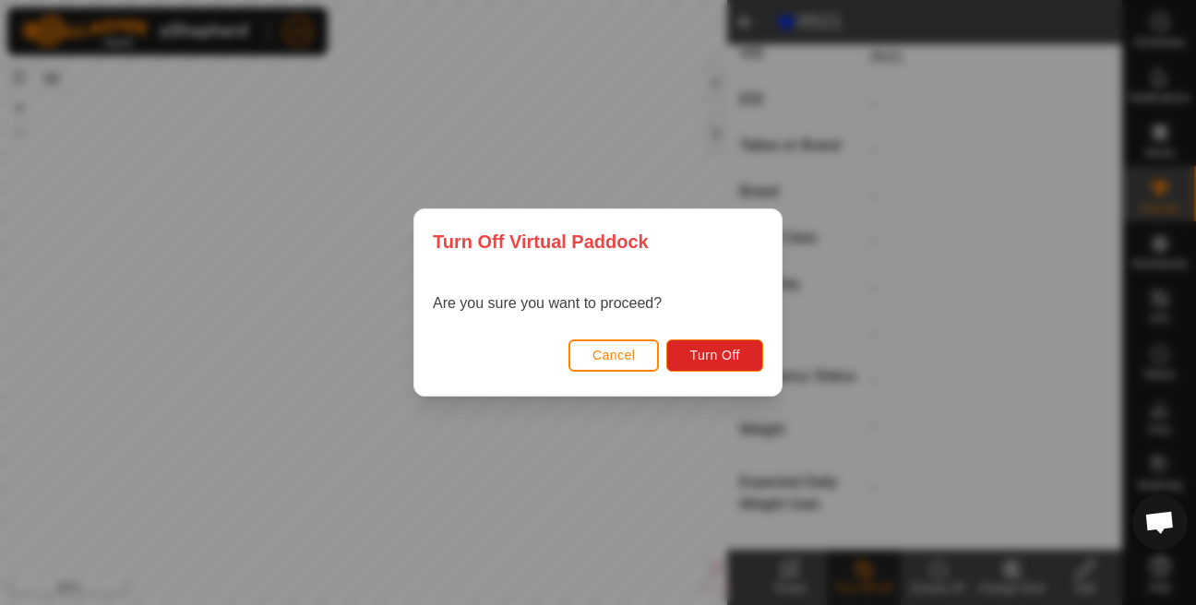  What do you see at coordinates (714, 355) in the screenshot?
I see `button: Turn Off` at bounding box center [714, 355].